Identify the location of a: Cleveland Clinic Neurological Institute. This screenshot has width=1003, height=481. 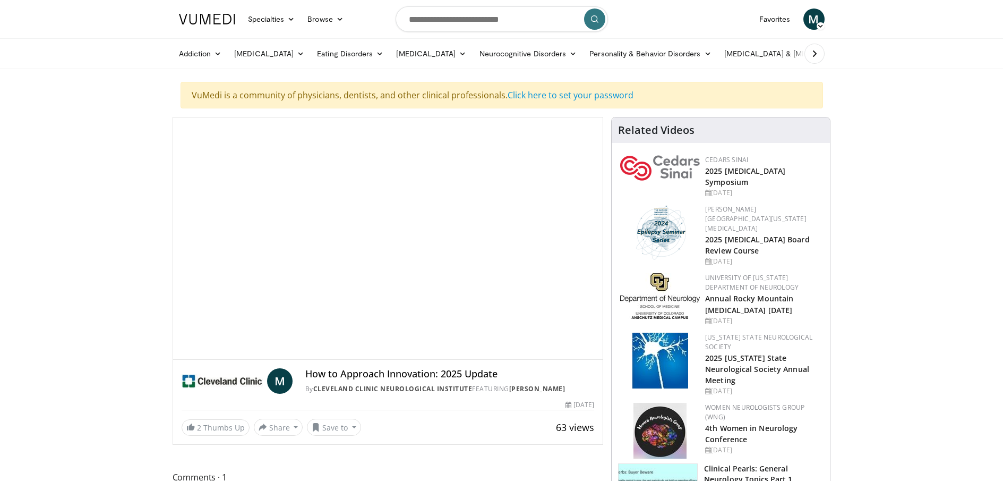
(393, 388).